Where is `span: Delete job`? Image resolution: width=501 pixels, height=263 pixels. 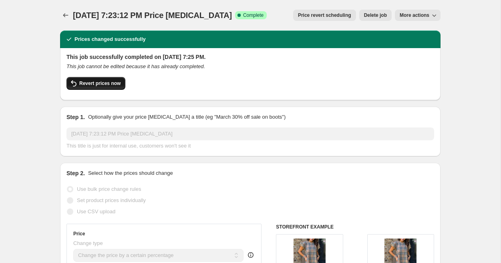 span: Delete job is located at coordinates (375, 15).